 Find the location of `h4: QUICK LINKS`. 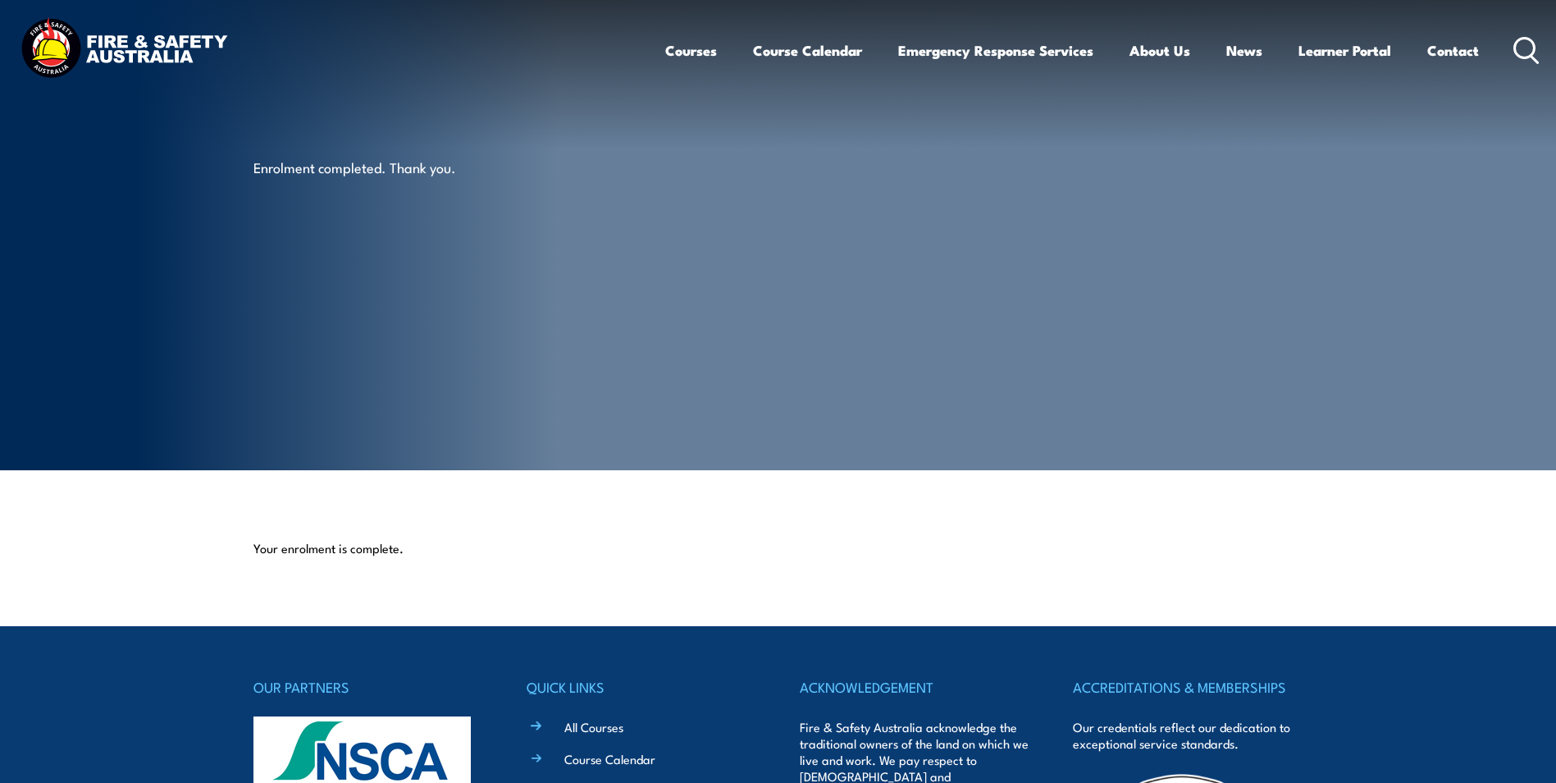

h4: QUICK LINKS is located at coordinates (641, 687).